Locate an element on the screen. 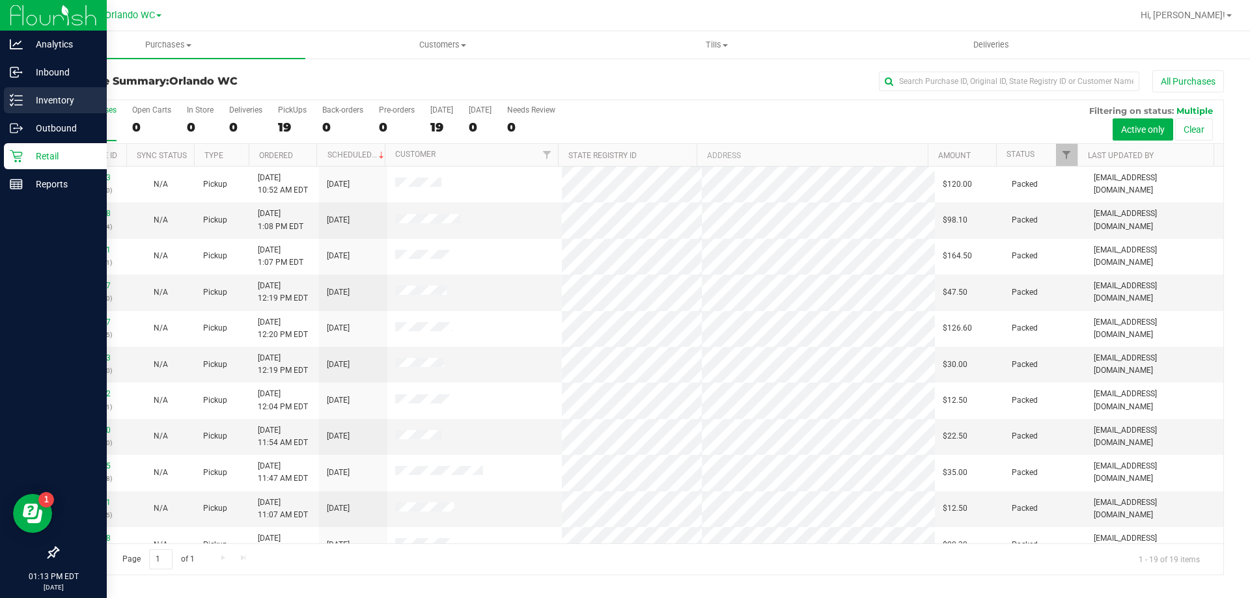 This screenshot has width=1250, height=598. div: Pre-orders is located at coordinates (397, 110).